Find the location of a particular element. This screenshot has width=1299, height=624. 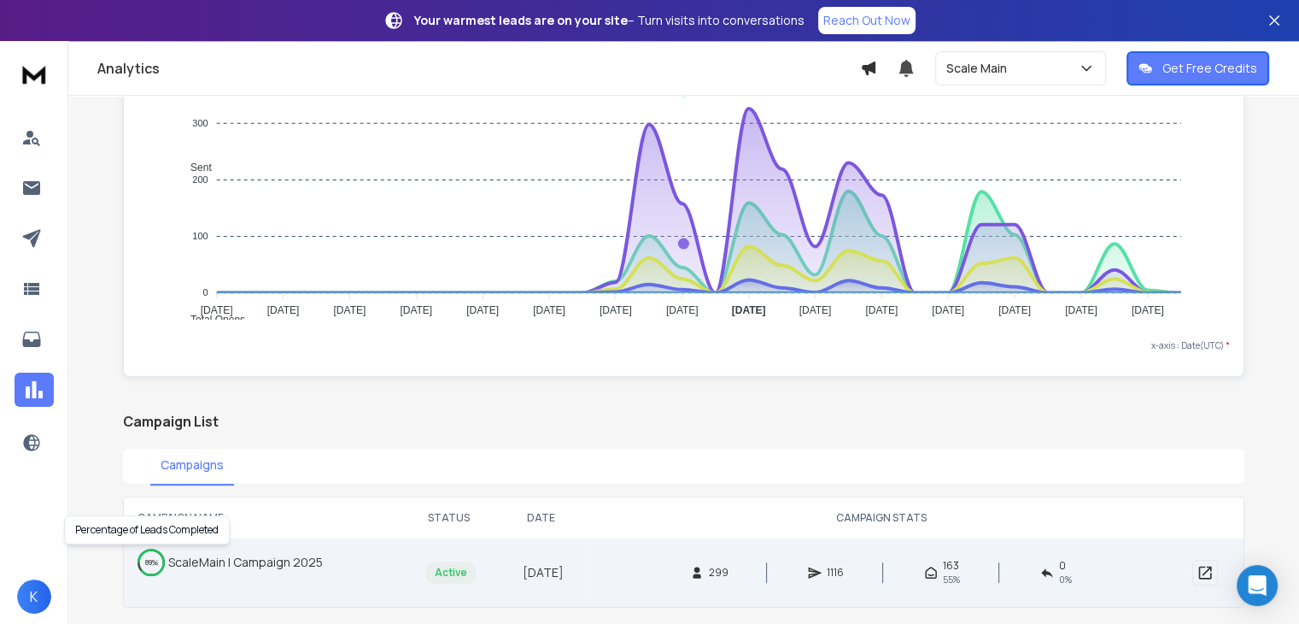

h1: Analytics is located at coordinates (478, 68).